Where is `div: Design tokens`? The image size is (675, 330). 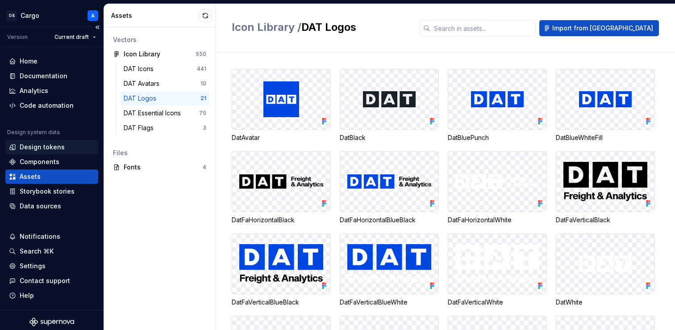 div: Design tokens is located at coordinates (42, 147).